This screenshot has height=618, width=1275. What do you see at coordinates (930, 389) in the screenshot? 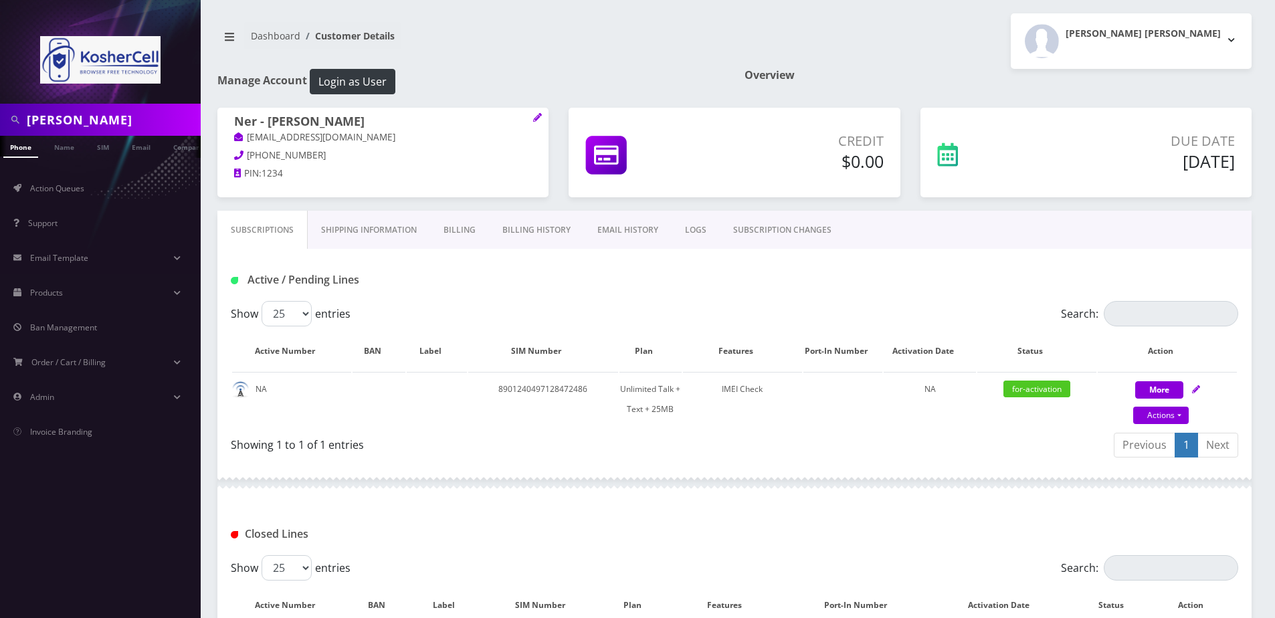
I see `span: NA` at bounding box center [930, 389].